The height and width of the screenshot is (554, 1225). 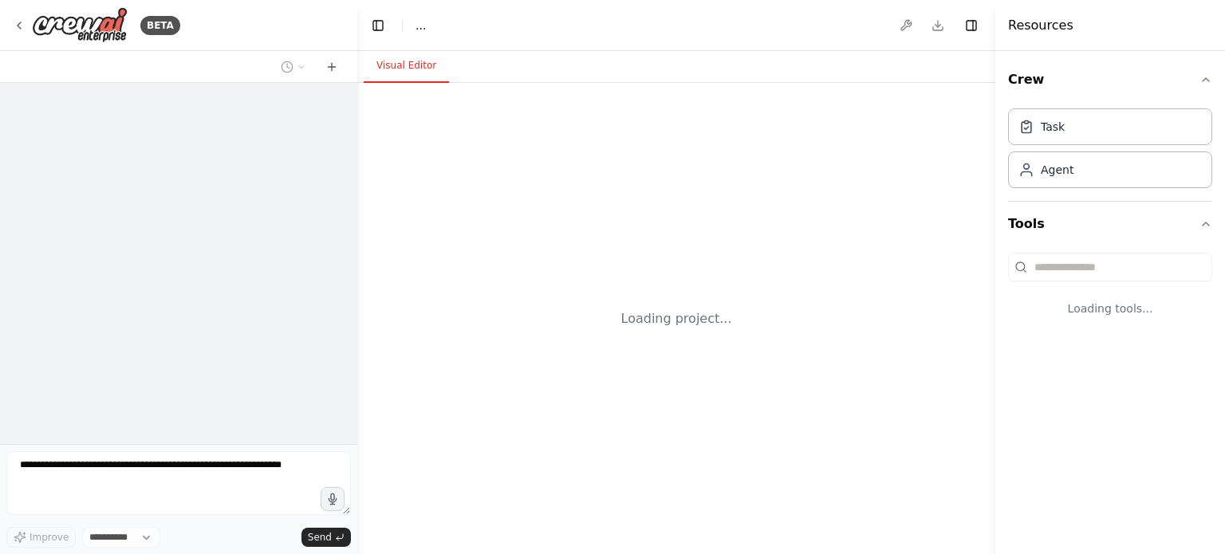 What do you see at coordinates (333, 499) in the screenshot?
I see `button: Click to speak your automation idea` at bounding box center [333, 499].